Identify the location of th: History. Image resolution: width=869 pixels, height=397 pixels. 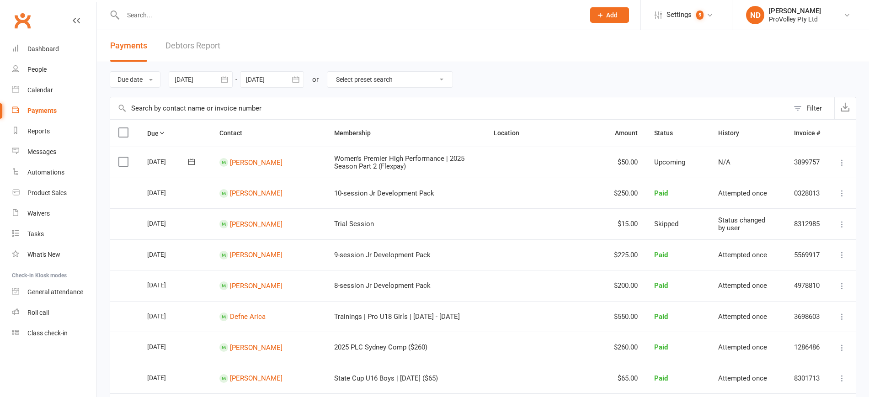
(748, 133).